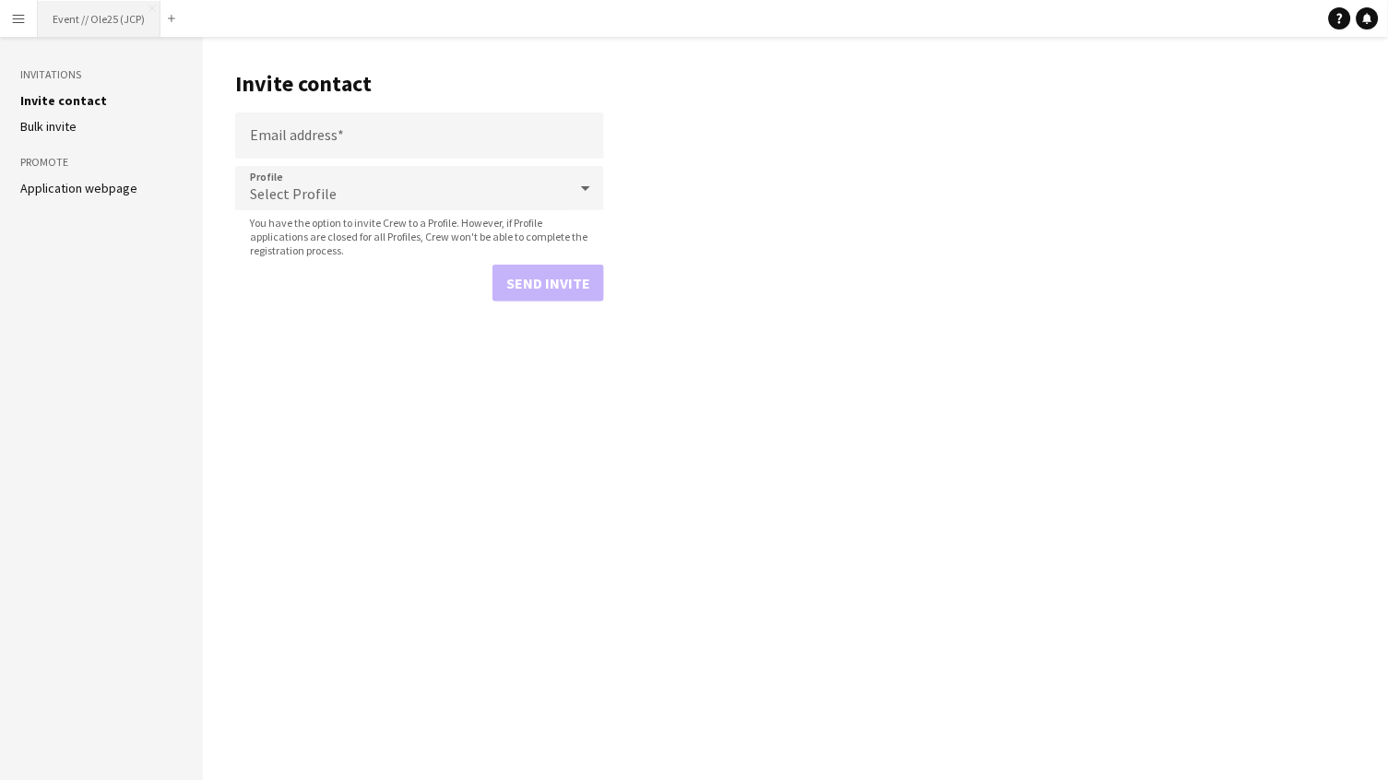 The height and width of the screenshot is (781, 1388). What do you see at coordinates (293, 194) in the screenshot?
I see `span: Select Profile` at bounding box center [293, 194].